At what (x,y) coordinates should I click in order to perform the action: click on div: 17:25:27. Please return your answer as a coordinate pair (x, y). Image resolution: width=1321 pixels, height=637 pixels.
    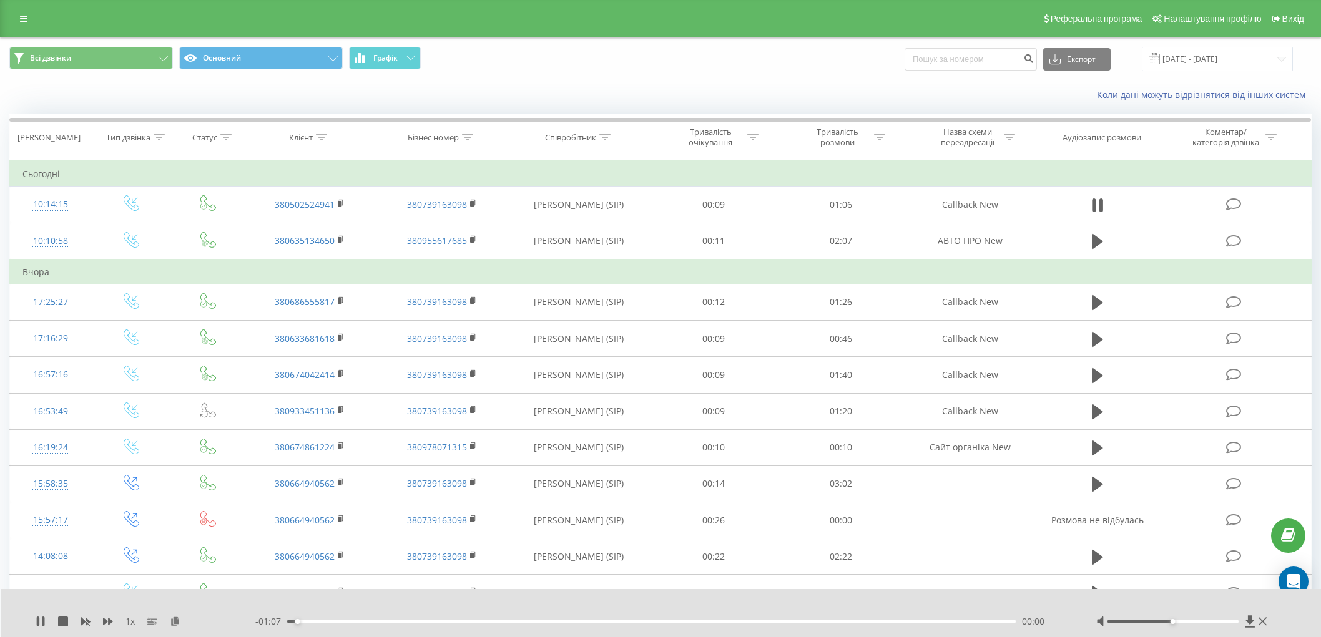
    Looking at the image, I should click on (51, 302).